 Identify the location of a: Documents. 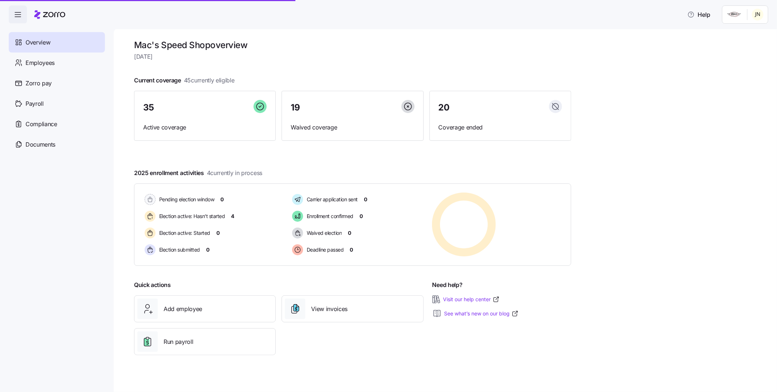
(57, 144).